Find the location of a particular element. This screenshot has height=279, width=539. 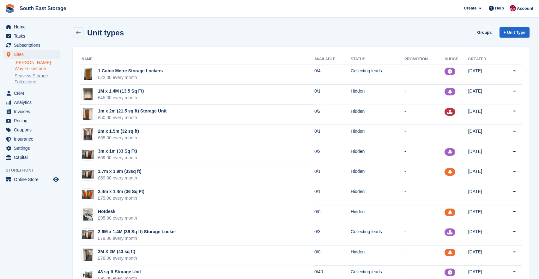

img: Roger Norris is located at coordinates (513, 8).